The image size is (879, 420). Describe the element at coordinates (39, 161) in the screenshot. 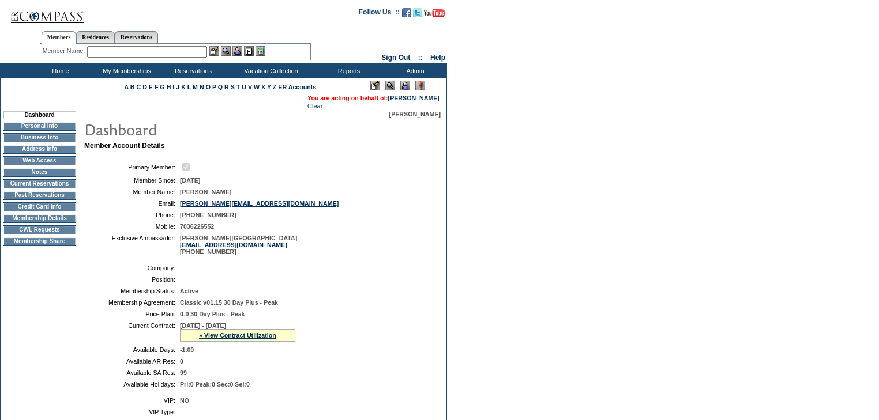

I see `td: Web Access` at that location.